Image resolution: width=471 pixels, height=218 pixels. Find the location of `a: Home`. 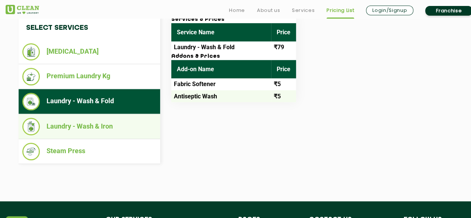

a: Home is located at coordinates (237, 10).